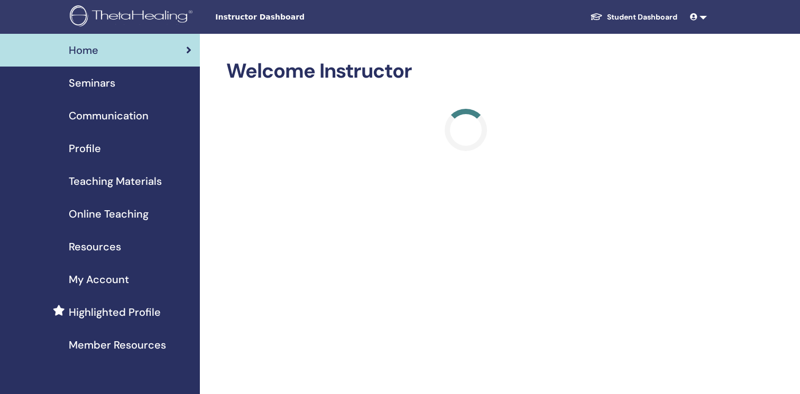 This screenshot has width=800, height=394. I want to click on span: Highlighted Profile, so click(115, 312).